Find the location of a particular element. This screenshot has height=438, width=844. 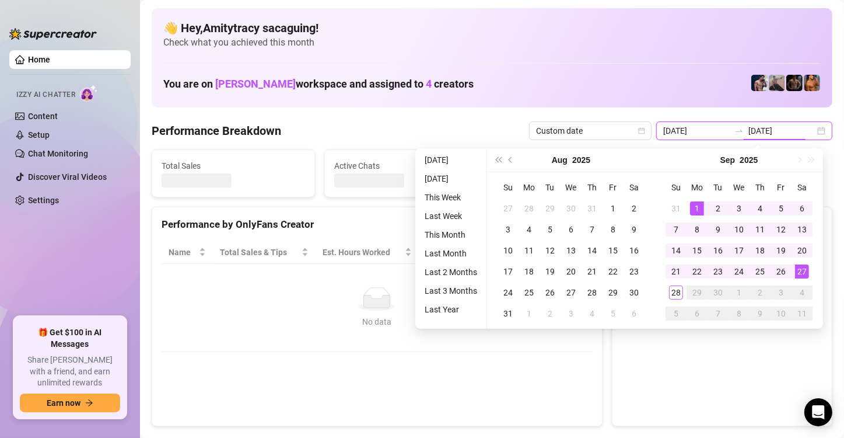

img: LC is located at coordinates (777, 83).